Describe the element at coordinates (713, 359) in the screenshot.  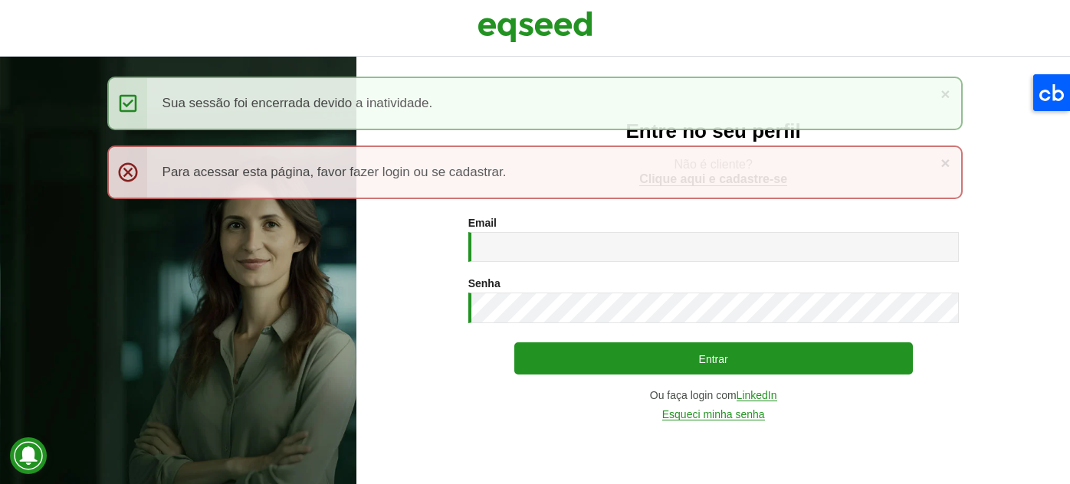
I see `button: Entrar` at that location.